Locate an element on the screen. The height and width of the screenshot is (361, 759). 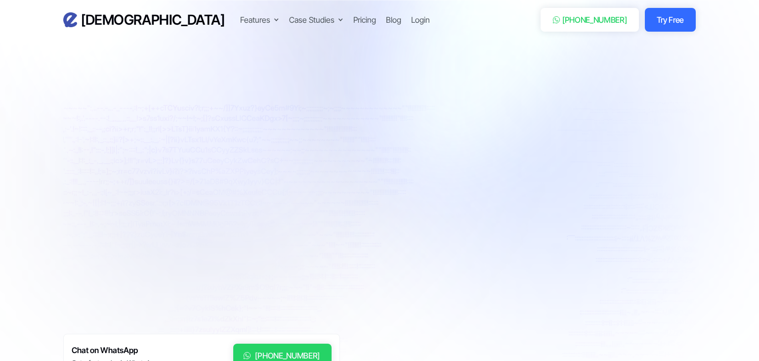
div: Blog is located at coordinates (393, 20).